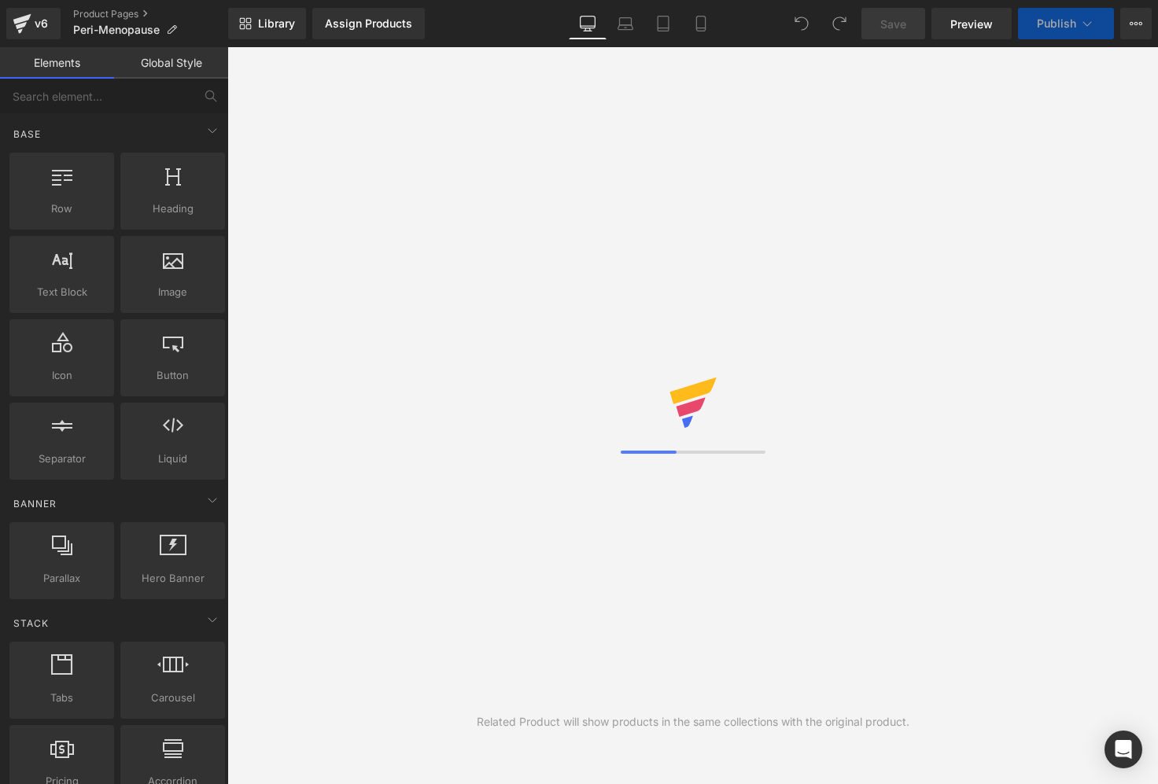 The height and width of the screenshot is (784, 1158). I want to click on button: Redo, so click(839, 24).